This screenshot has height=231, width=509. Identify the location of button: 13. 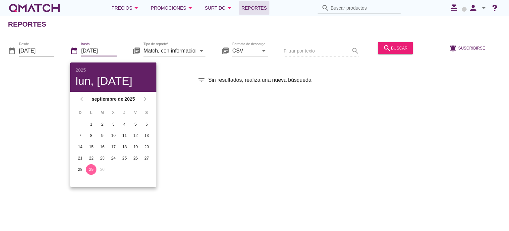
(147, 135).